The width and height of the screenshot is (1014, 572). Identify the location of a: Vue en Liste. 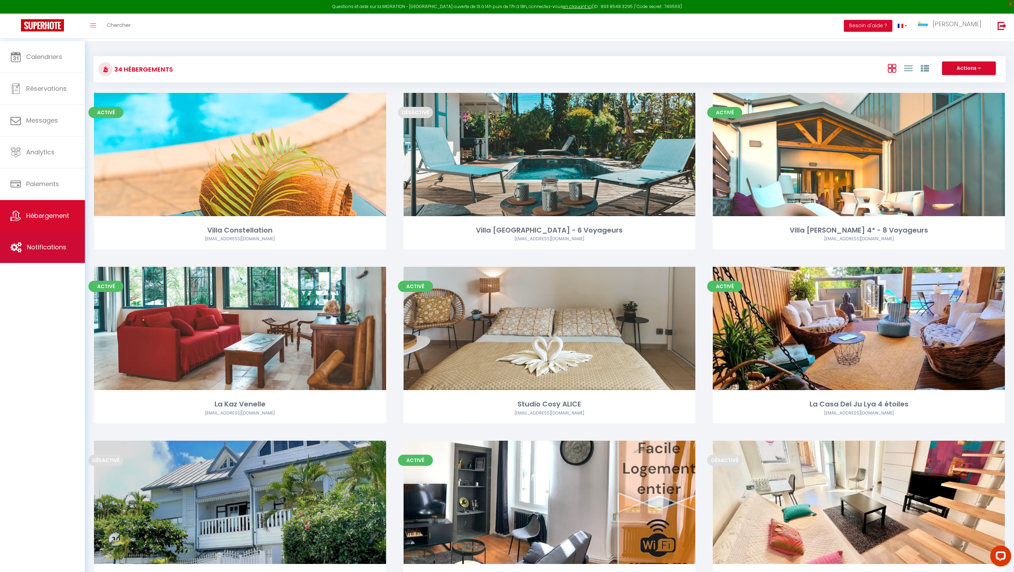
(908, 68).